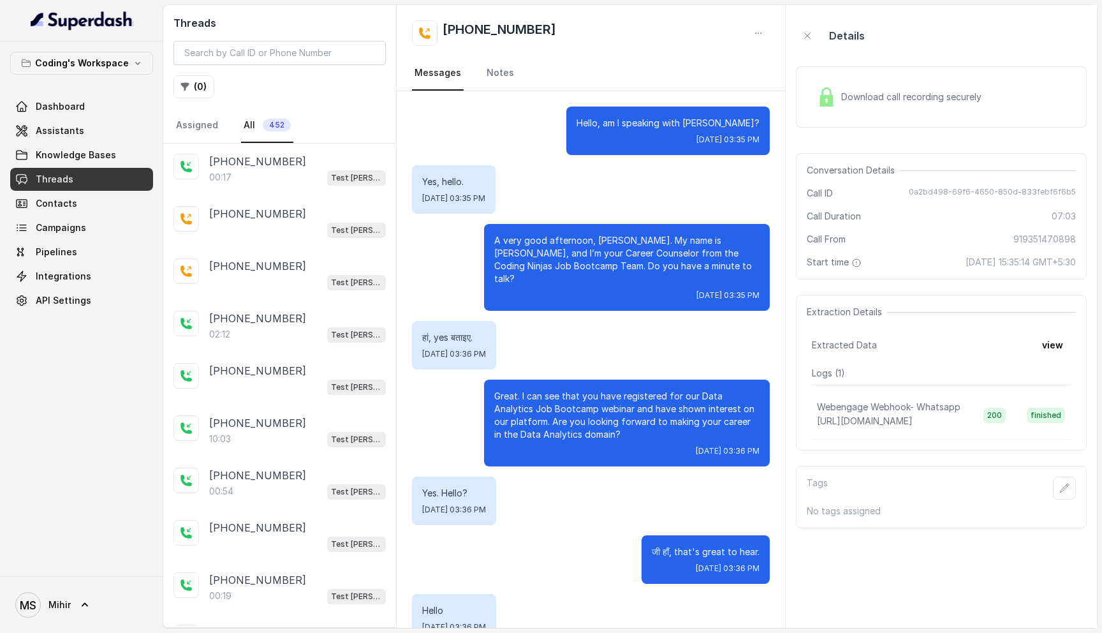  Describe the element at coordinates (63, 276) in the screenshot. I see `span: Integrations` at that location.